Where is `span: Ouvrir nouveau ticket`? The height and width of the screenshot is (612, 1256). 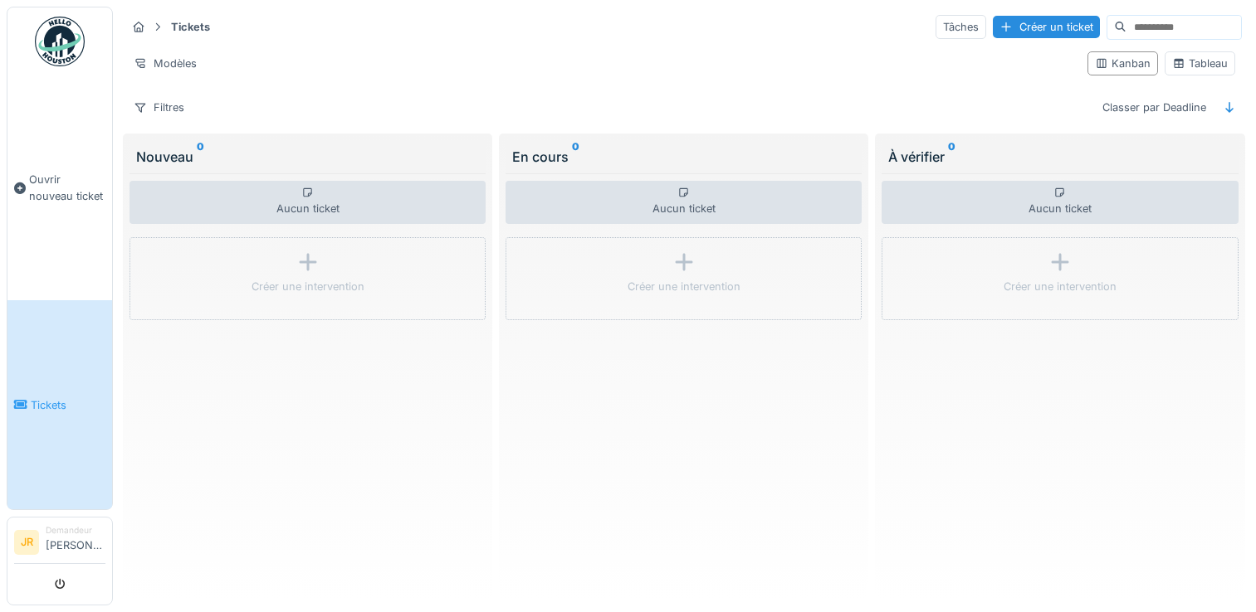
span: Ouvrir nouveau ticket is located at coordinates (67, 188).